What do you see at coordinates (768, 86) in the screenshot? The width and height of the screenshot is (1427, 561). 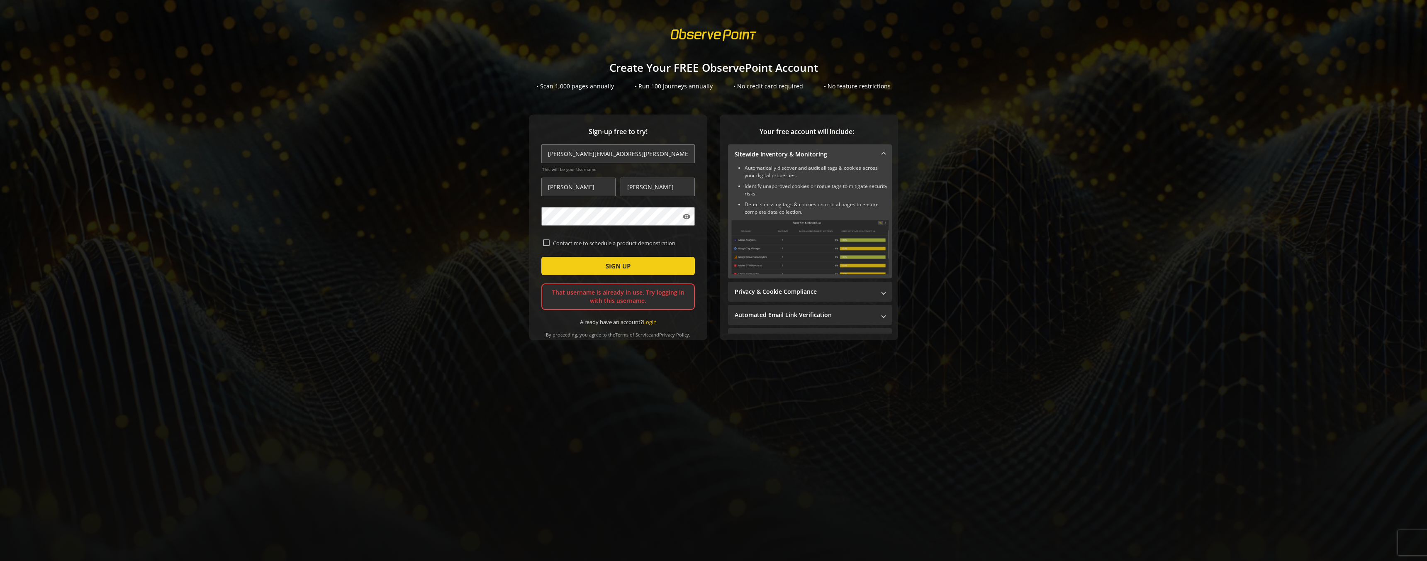 I see `div: • No credit card required` at bounding box center [768, 86].